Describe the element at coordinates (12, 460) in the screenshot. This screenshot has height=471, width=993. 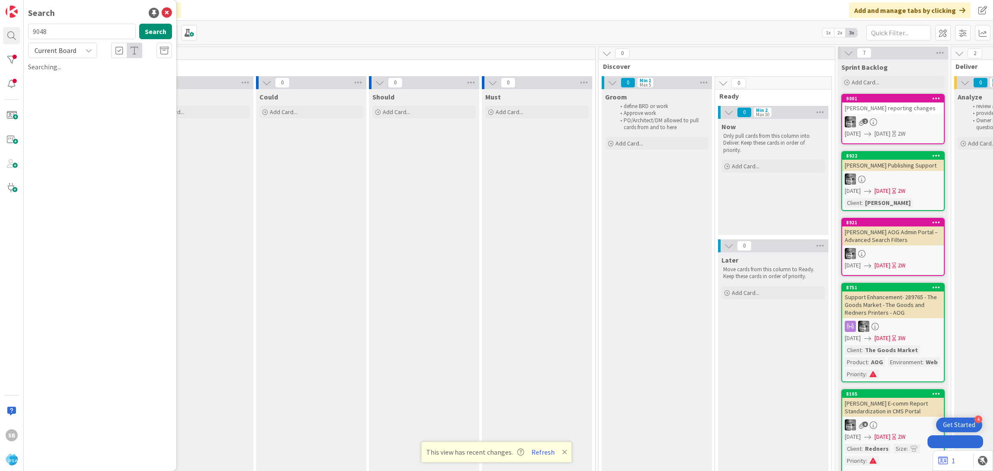
I see `img: avatar` at that location.